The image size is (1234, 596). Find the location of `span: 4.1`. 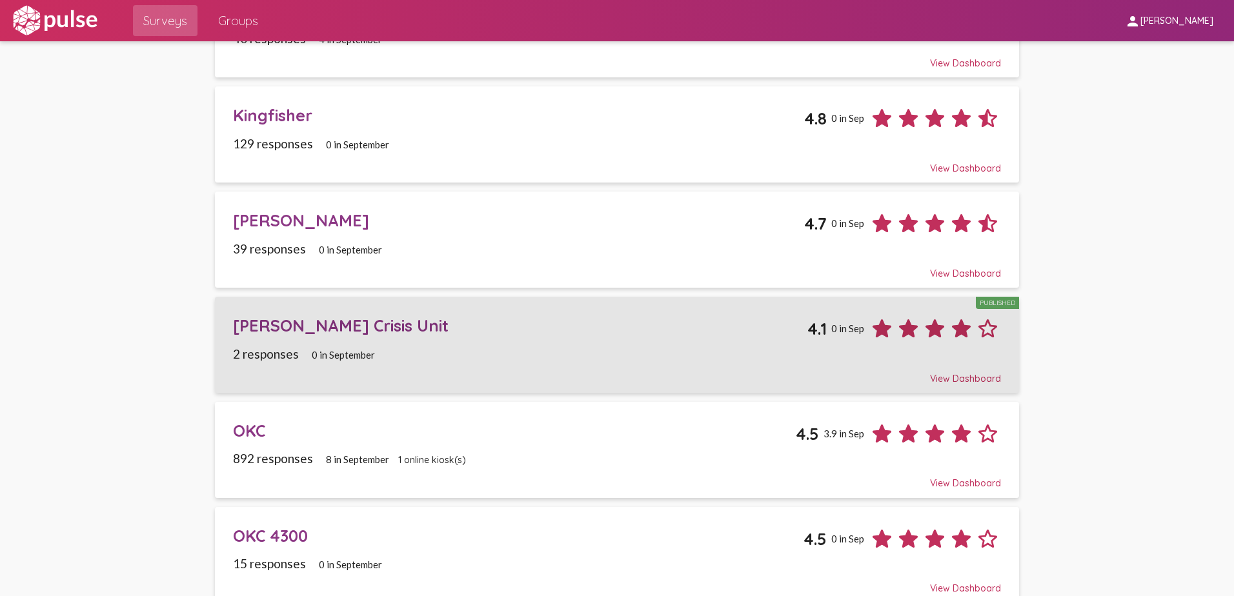

span: 4.1 is located at coordinates (817, 329).